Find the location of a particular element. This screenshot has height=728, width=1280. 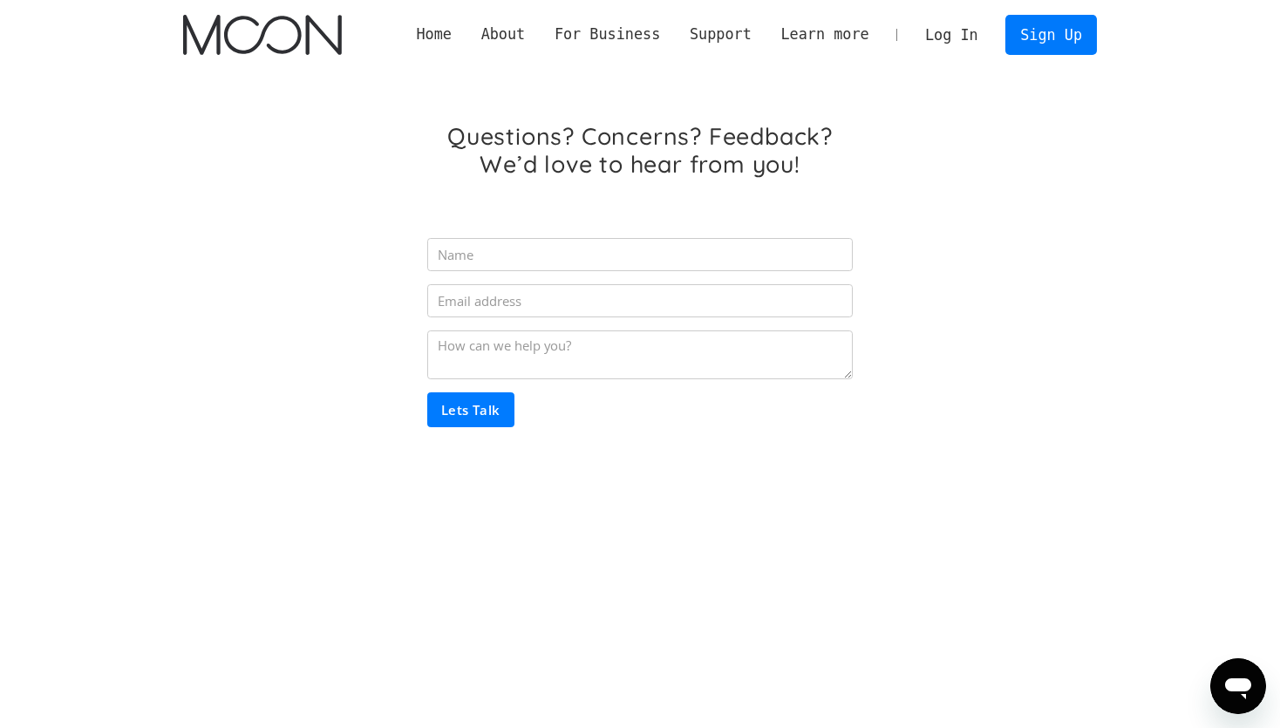

a: home is located at coordinates (262, 35).